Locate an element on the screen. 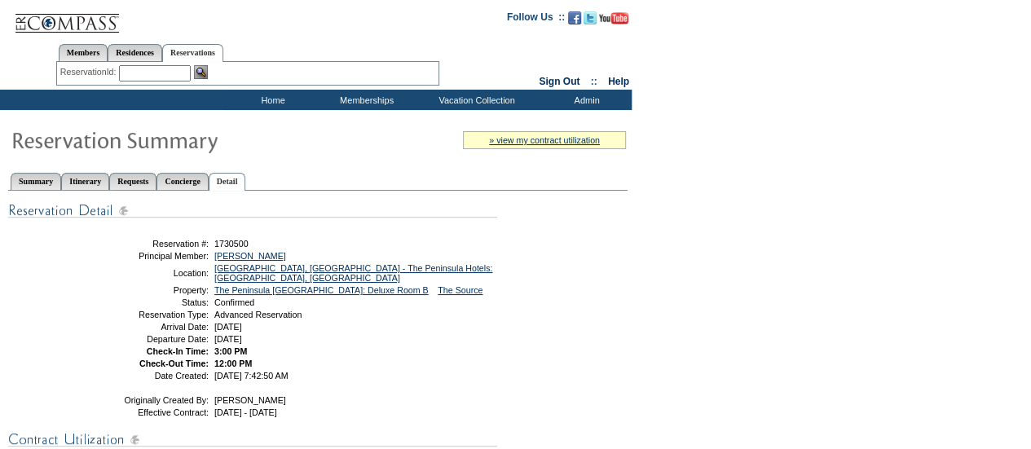 This screenshot has height=449, width=1031. span: 3:00 PM is located at coordinates (231, 351).